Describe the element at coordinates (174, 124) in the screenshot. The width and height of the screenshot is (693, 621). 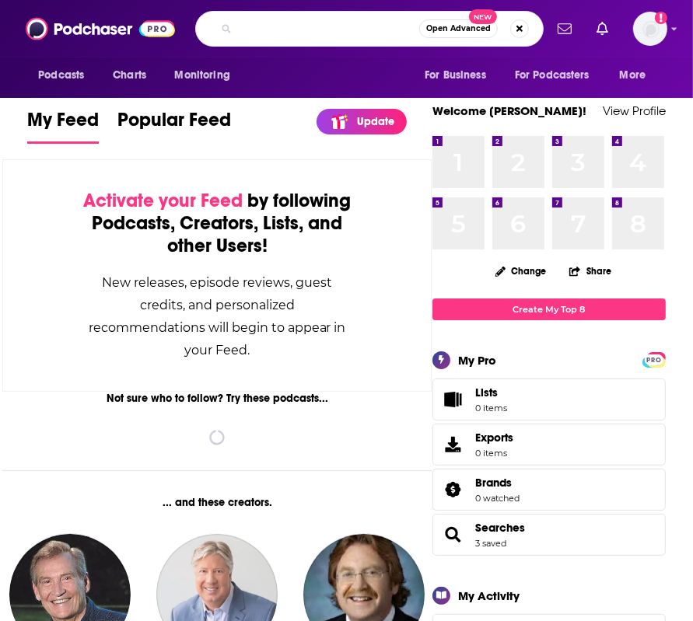
I see `span: Popular Feed` at that location.